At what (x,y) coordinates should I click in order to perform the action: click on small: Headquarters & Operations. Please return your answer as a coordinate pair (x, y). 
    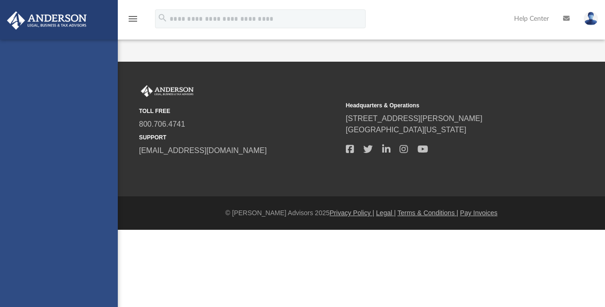
    Looking at the image, I should click on (446, 106).